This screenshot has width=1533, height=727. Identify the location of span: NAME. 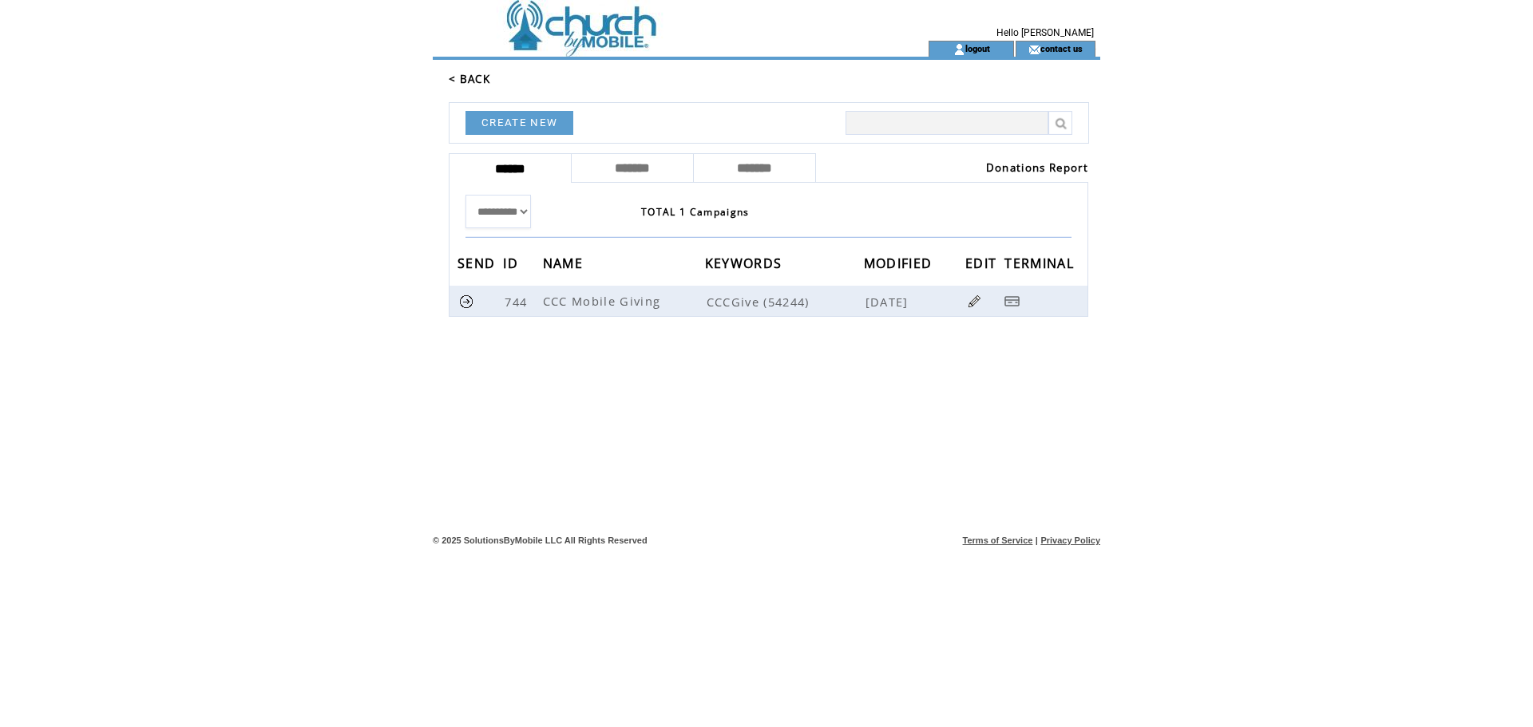
(564, 265).